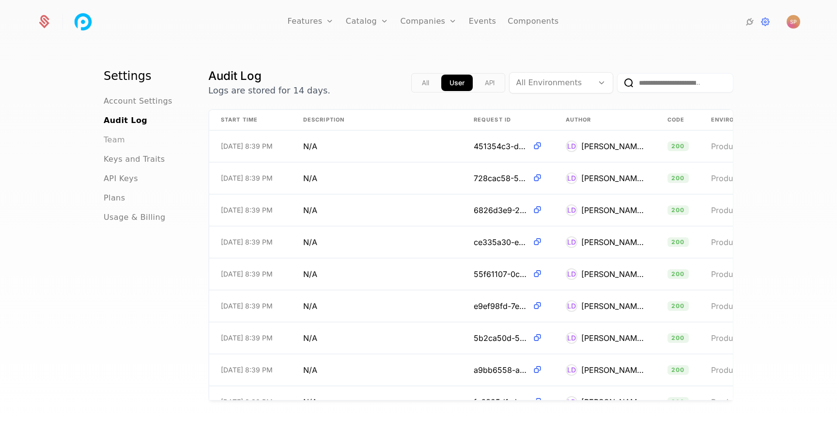 This screenshot has width=837, height=431. What do you see at coordinates (457, 83) in the screenshot?
I see `button: app` at bounding box center [457, 83].